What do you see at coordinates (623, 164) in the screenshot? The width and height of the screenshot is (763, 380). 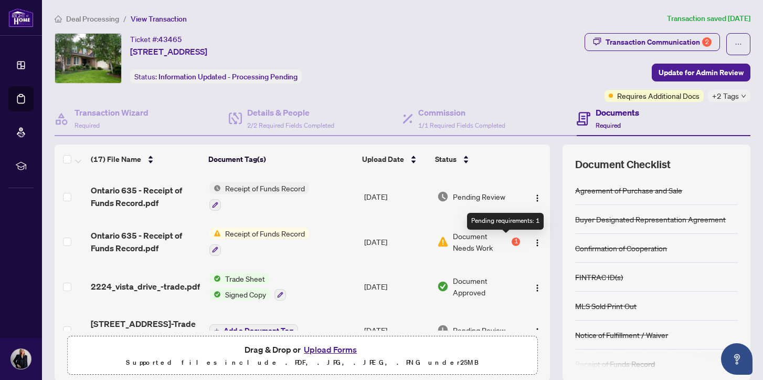 I see `span: Document Checklist` at bounding box center [623, 164].